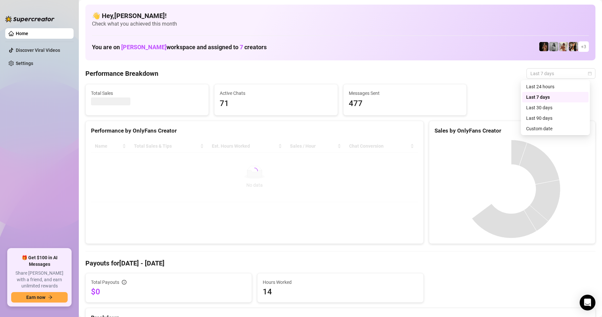 Image resolution: width=602 pixels, height=317 pixels. What do you see at coordinates (254, 131) in the screenshot?
I see `div: Performance by OnlyFans Creator` at bounding box center [254, 131].